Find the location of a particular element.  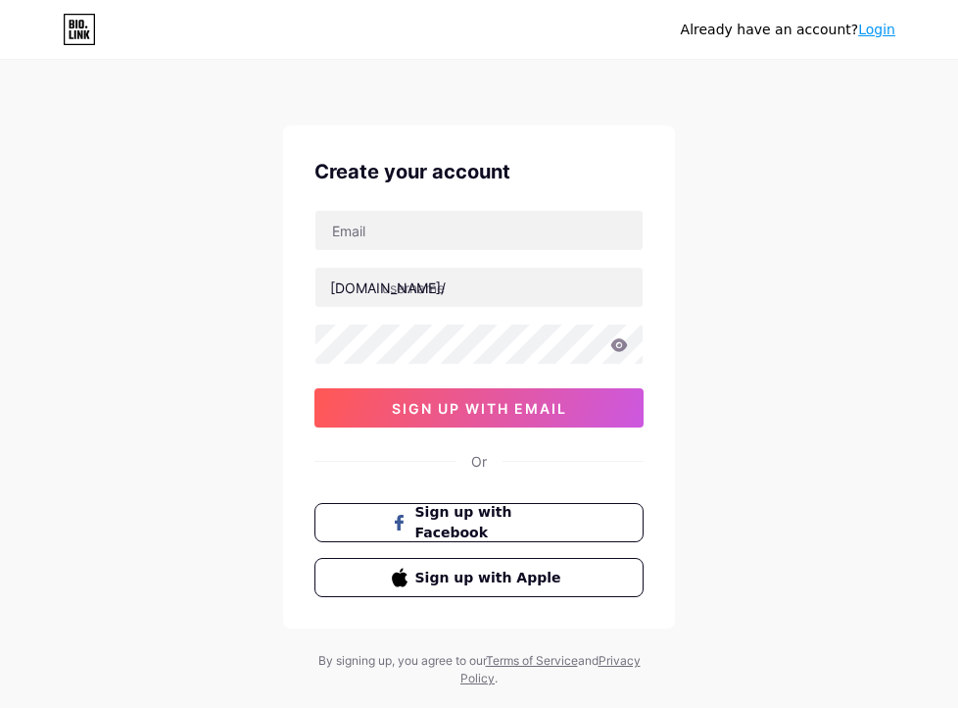

a: Login is located at coordinates (877, 29).